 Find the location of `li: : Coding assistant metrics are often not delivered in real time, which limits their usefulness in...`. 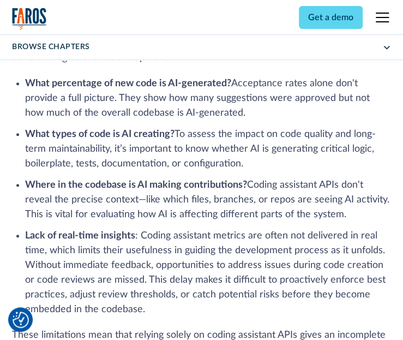

li: : Coding assistant metrics are often not delivered in real time, which limits their usefulness in... is located at coordinates (208, 273).